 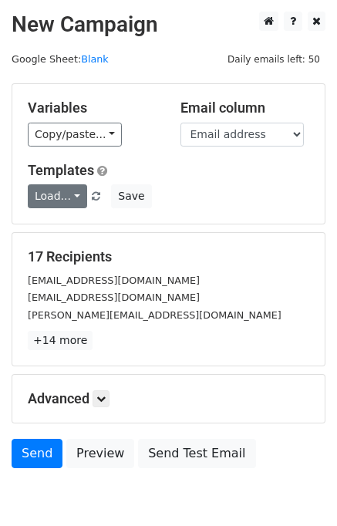 I want to click on h5: Email column, so click(x=245, y=108).